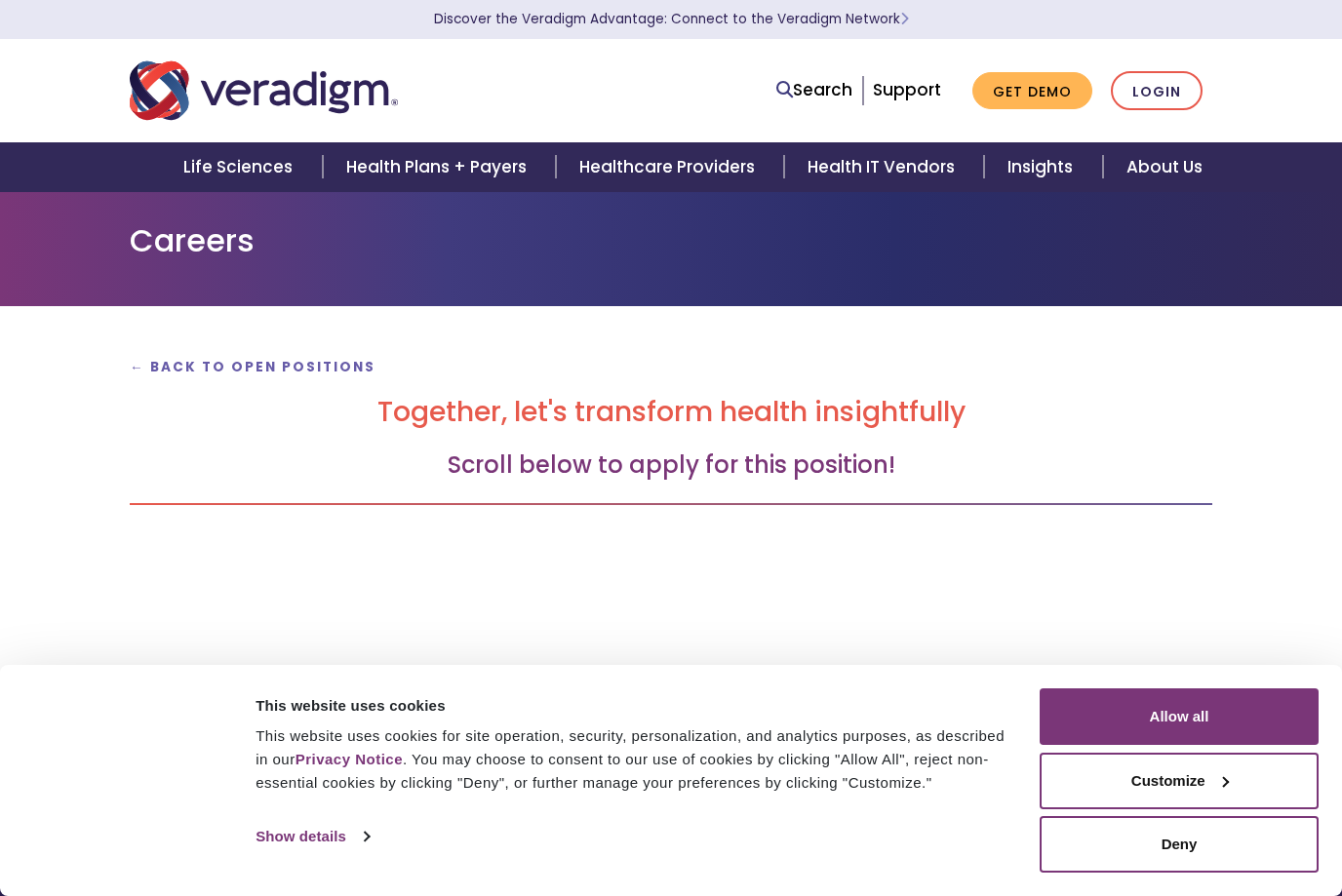  I want to click on a: Get Demo, so click(1031, 91).